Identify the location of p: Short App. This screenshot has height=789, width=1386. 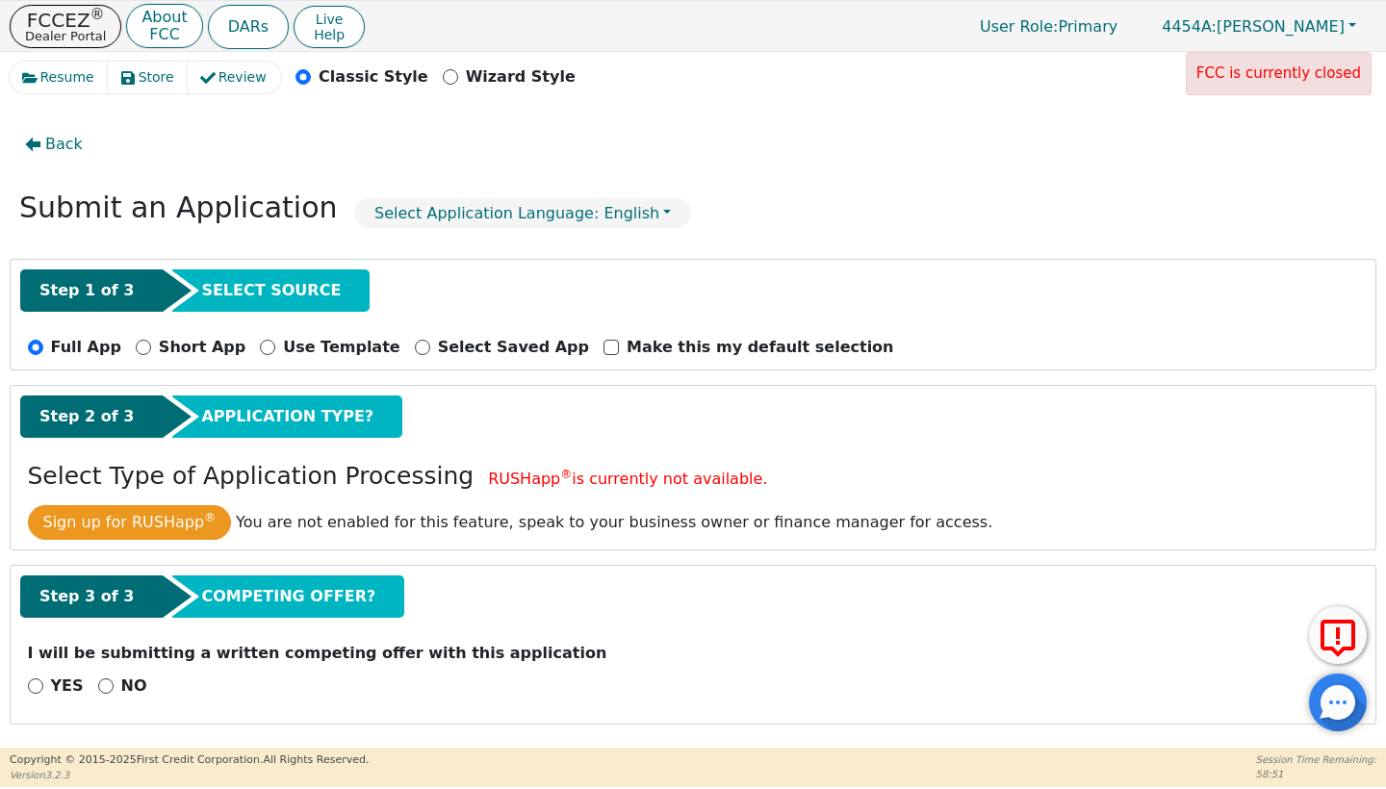
(202, 347).